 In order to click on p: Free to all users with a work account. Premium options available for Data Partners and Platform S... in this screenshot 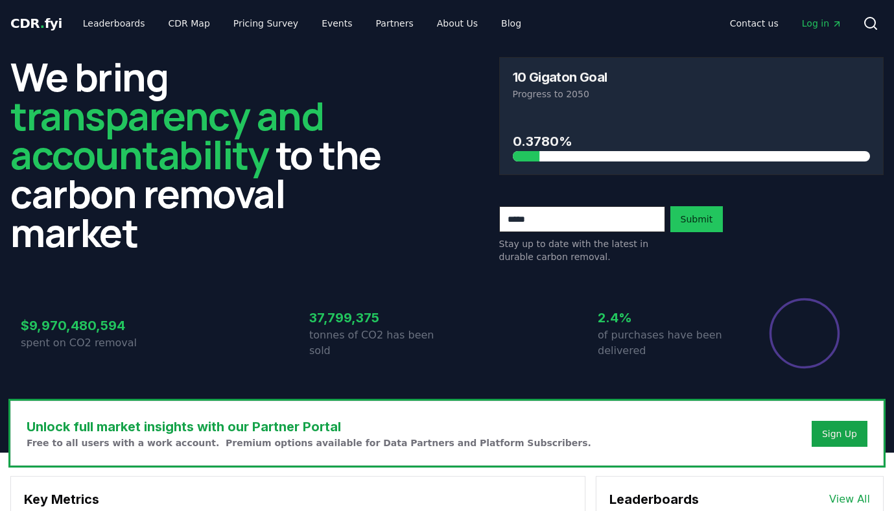, I will do `click(309, 443)`.